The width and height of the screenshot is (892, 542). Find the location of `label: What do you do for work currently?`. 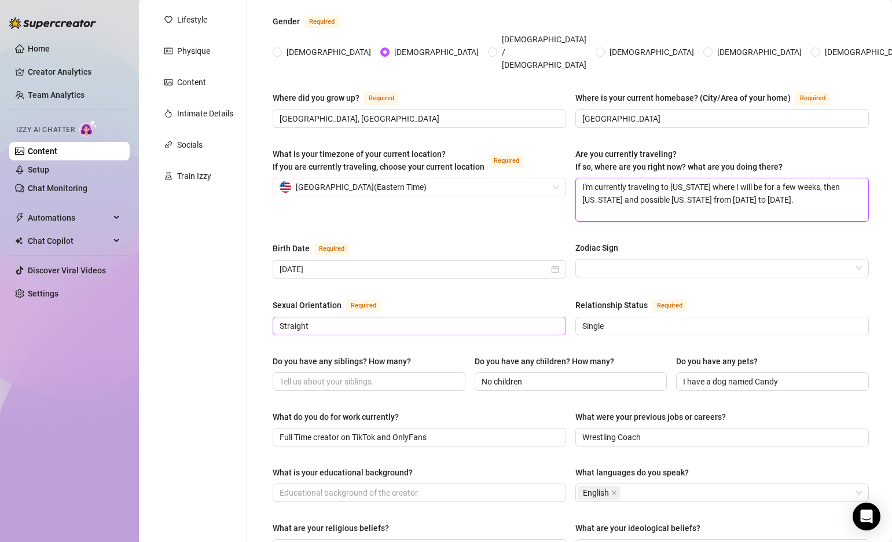

label: What do you do for work currently? is located at coordinates (340, 417).